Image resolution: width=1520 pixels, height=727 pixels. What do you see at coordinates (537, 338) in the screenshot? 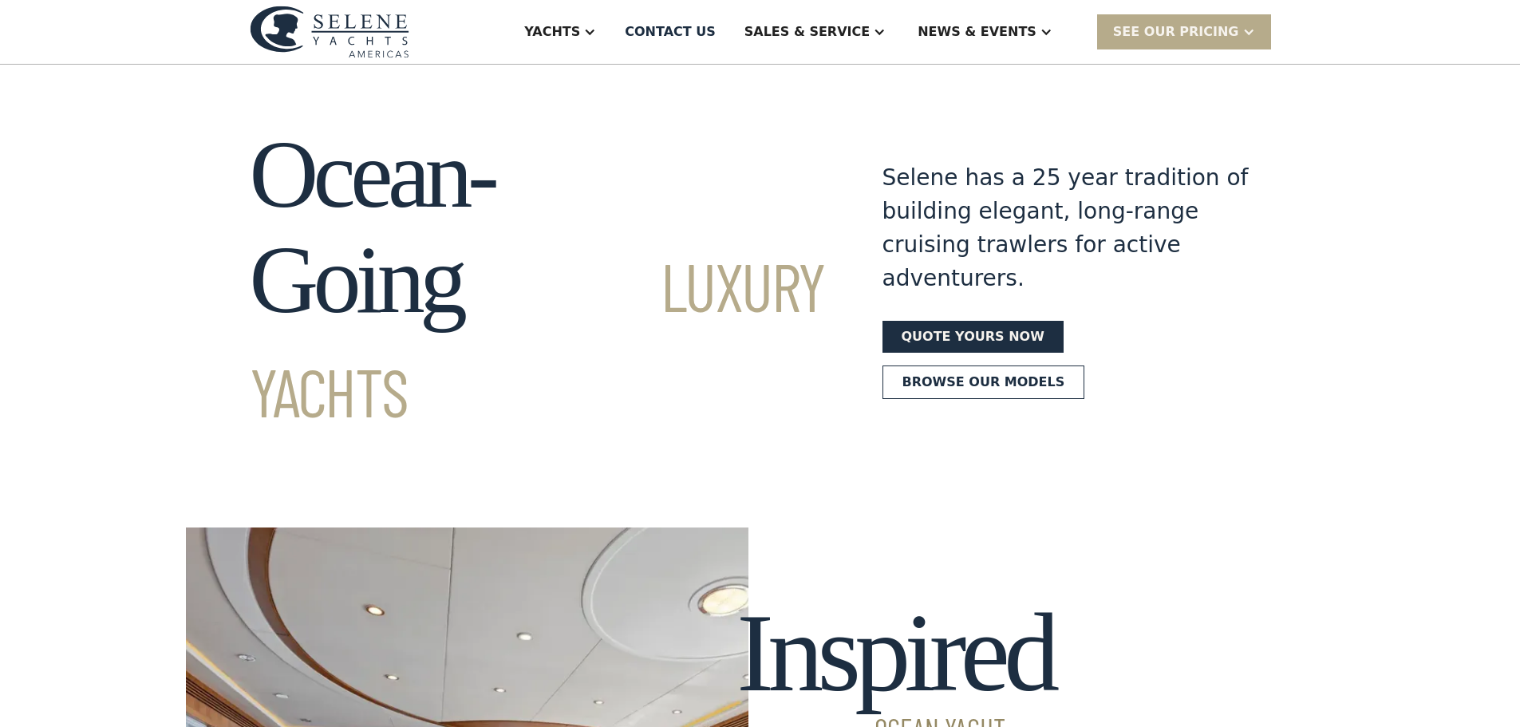
I see `span: Luxury Yachts` at bounding box center [537, 338].